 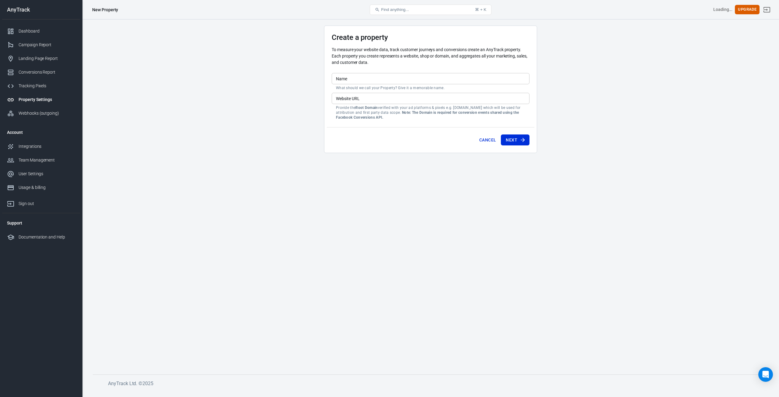 What do you see at coordinates (47, 146) in the screenshot?
I see `div: Integrations` at bounding box center [47, 146].